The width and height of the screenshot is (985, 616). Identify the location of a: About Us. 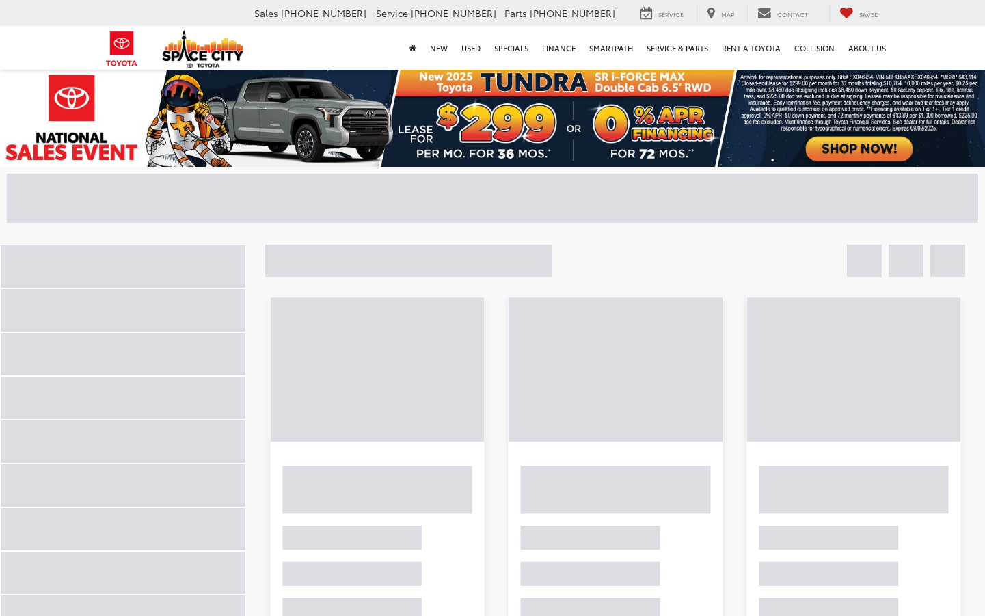
(867, 48).